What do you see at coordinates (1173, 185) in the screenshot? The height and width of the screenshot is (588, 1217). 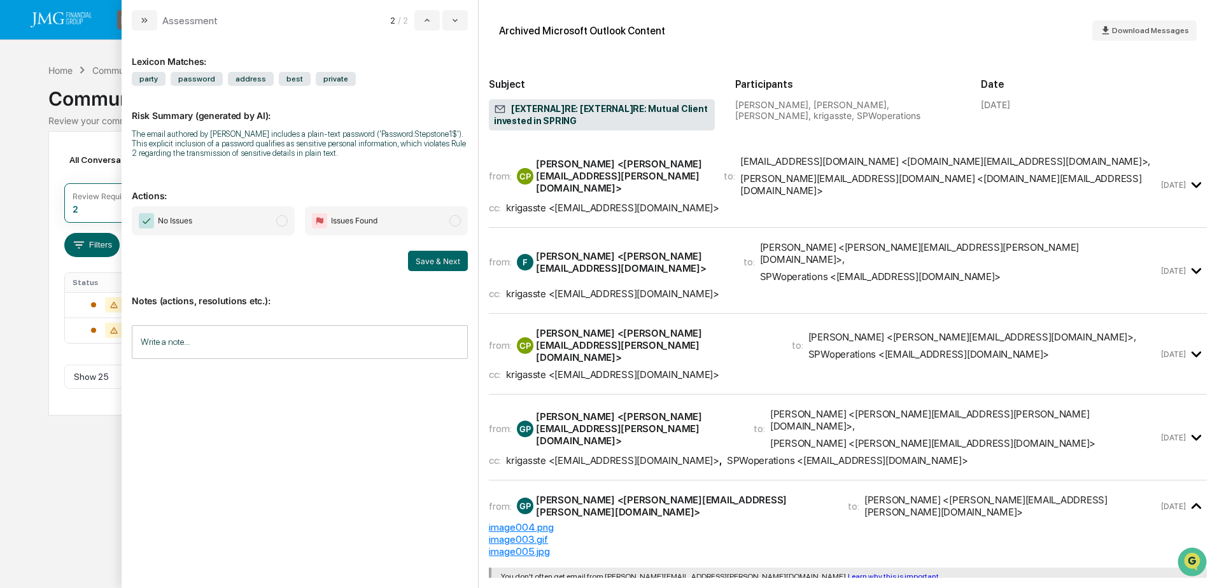 I see `time: Wednesday, August 13, 2025 at 1:57:02 PM` at bounding box center [1173, 185].